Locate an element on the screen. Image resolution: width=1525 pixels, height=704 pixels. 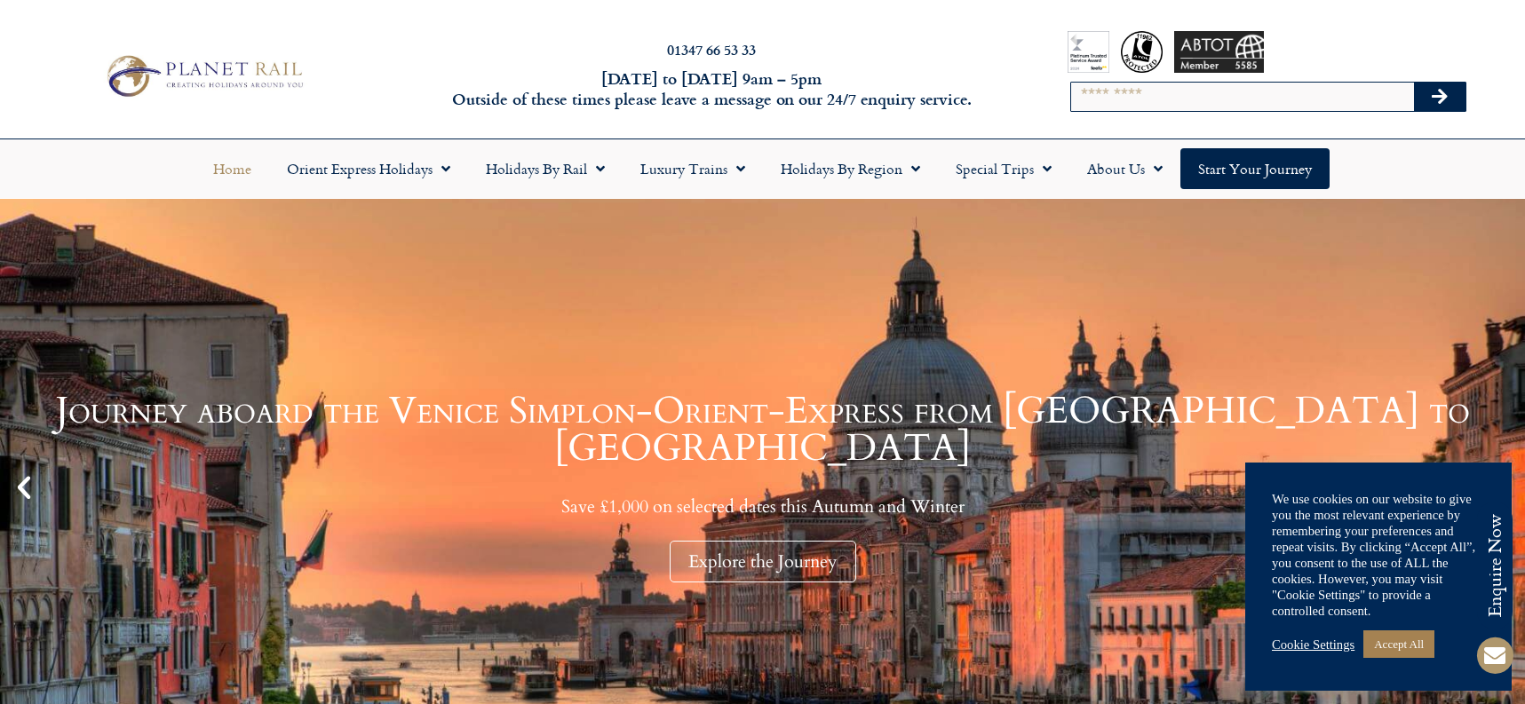
a: Cookie Settings is located at coordinates (1313, 645).